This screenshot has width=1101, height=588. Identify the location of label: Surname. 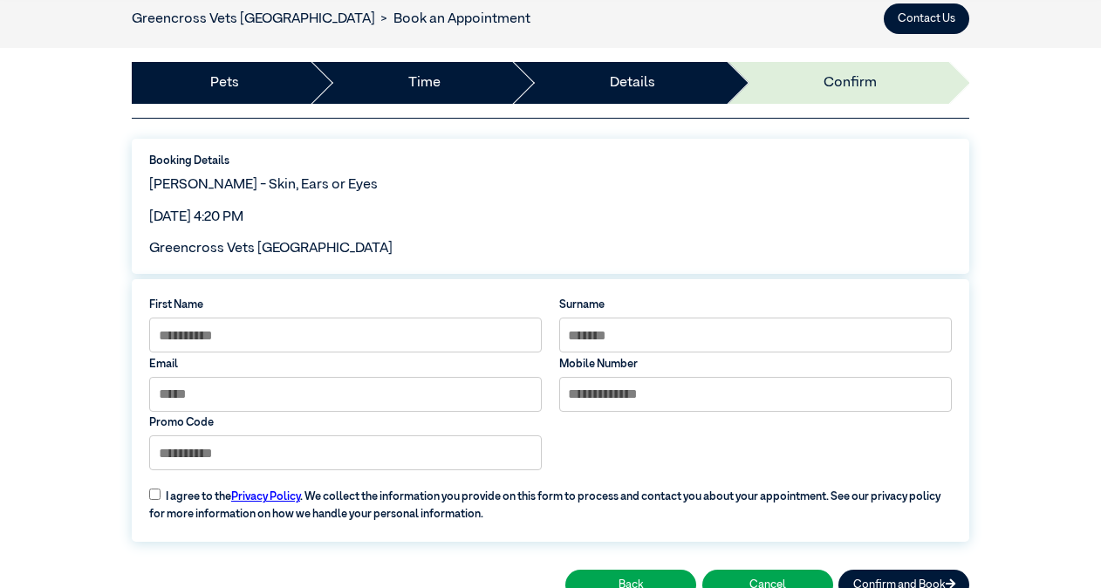
(755, 304).